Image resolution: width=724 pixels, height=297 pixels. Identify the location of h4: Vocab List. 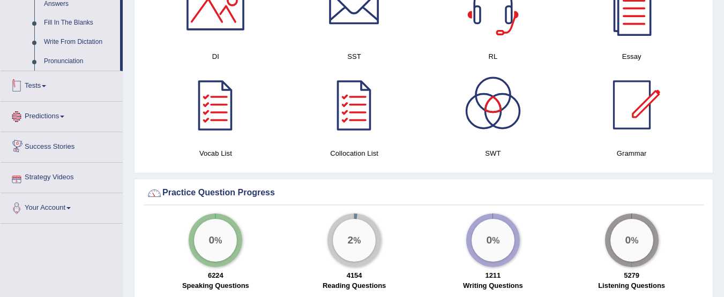
(215, 153).